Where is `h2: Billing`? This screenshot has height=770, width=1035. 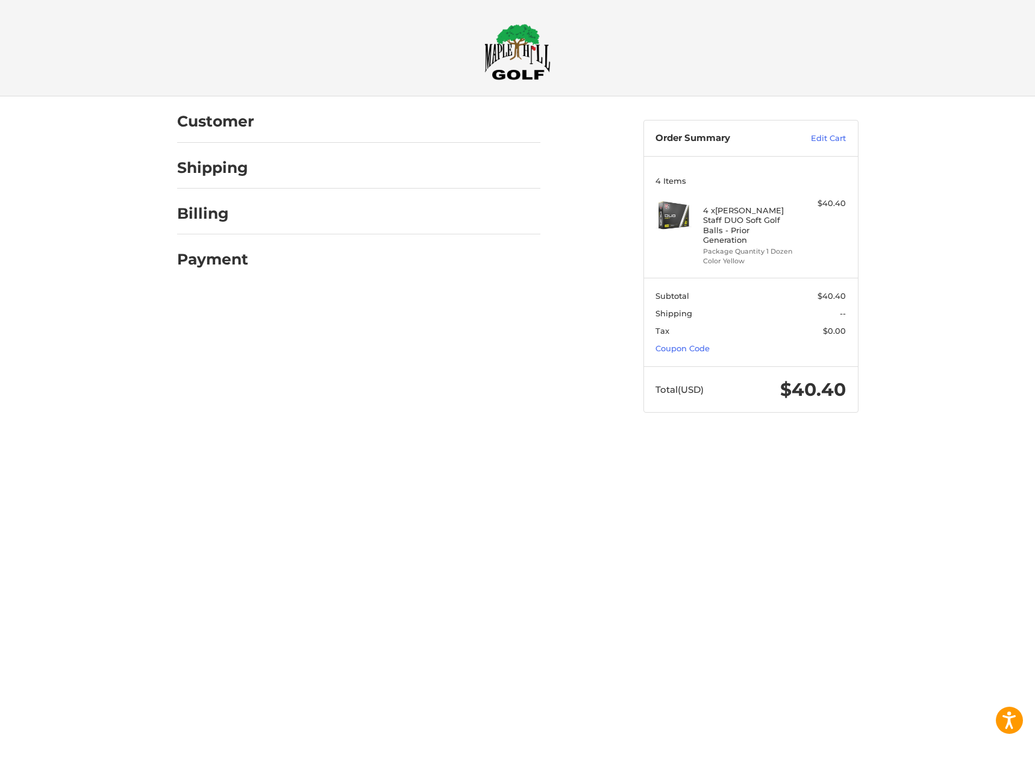
h2: Billing is located at coordinates (212, 213).